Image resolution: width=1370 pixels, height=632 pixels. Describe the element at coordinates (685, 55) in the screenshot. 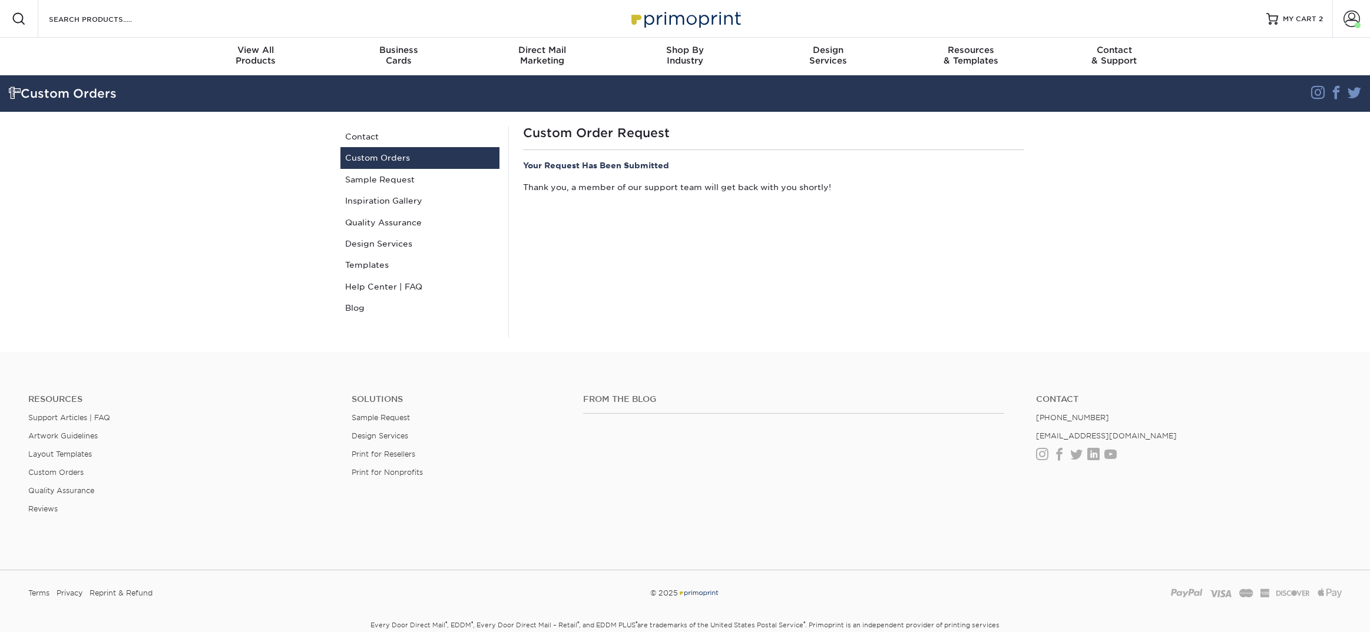

I see `div: Industry` at that location.